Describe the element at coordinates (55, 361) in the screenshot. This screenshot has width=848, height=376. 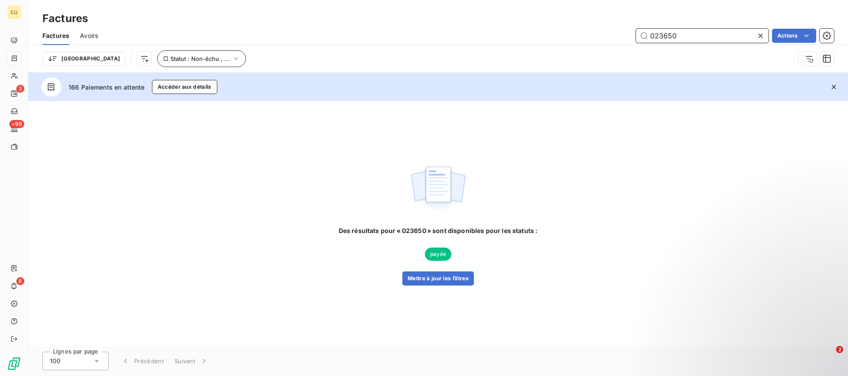
I see `span: 100` at that location.